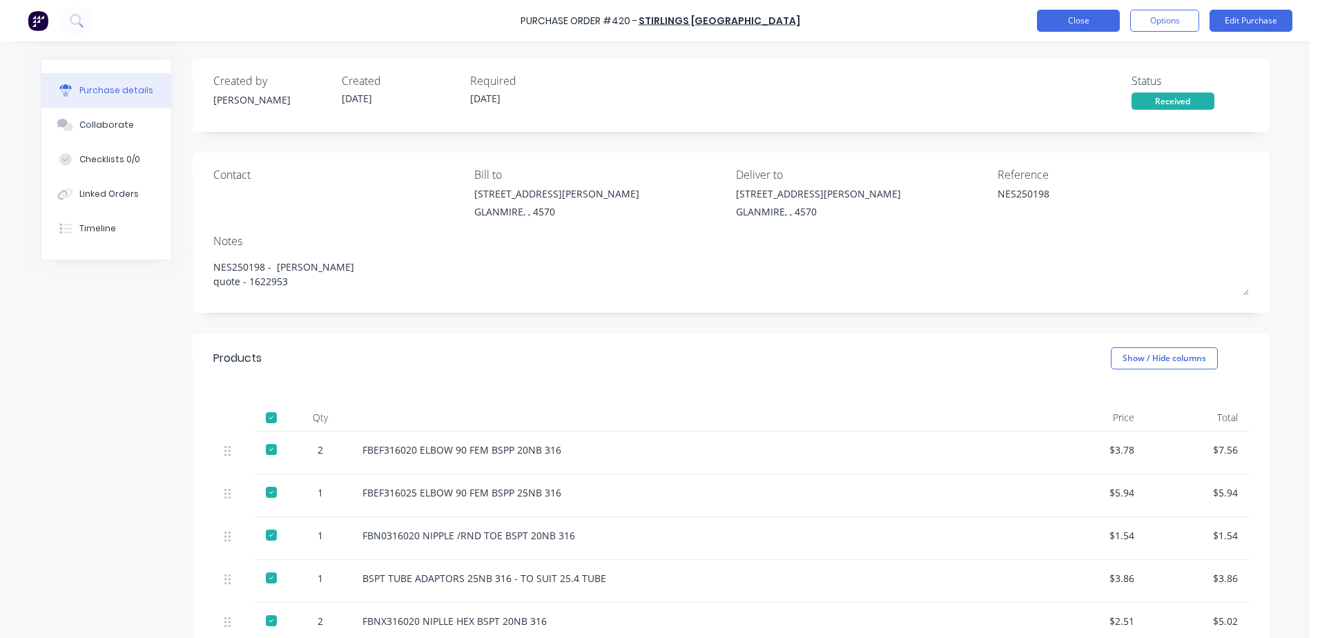  Describe the element at coordinates (106, 125) in the screenshot. I see `div: Collaborate` at that location.